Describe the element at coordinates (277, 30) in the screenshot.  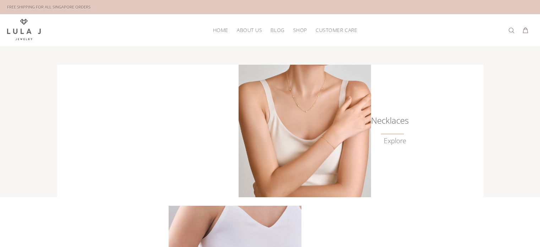
I see `span: Blog` at that location.